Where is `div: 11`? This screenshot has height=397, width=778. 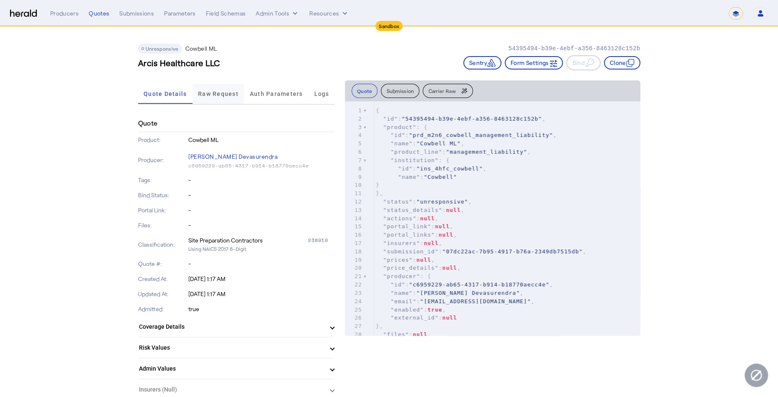 div: 11 is located at coordinates (354, 193).